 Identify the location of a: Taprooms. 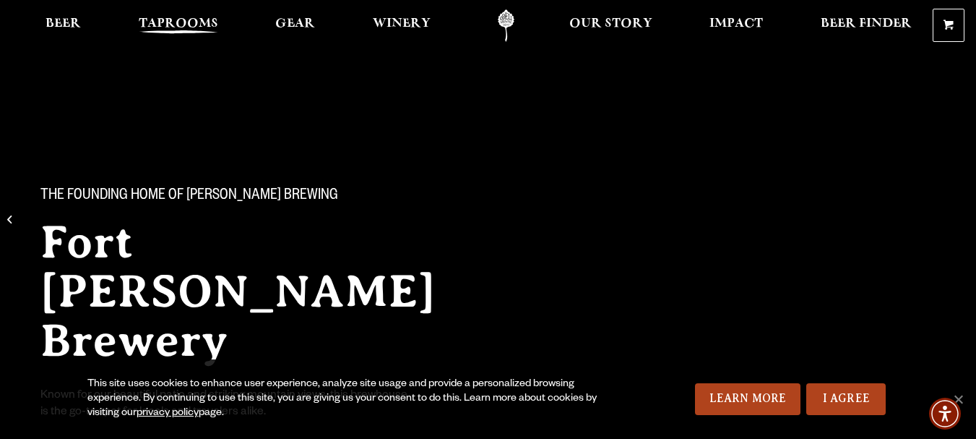
(179, 25).